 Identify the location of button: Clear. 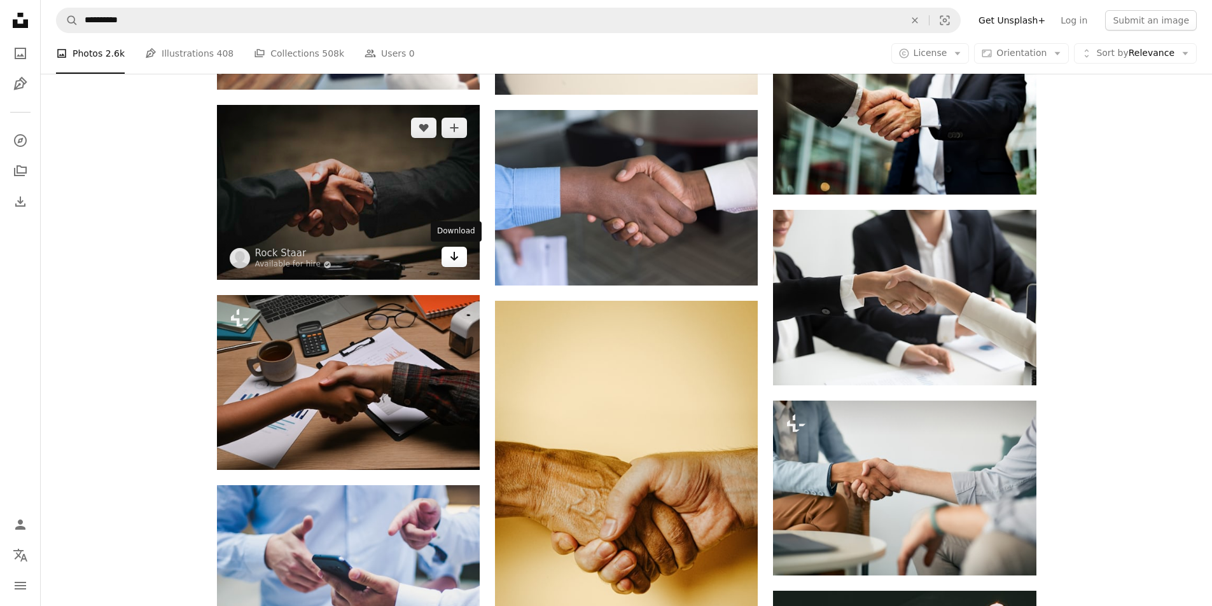
(915, 20).